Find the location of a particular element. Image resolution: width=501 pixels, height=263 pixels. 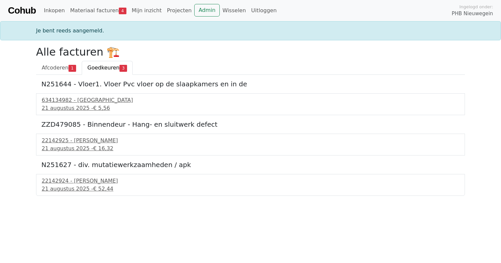

a: Cohub is located at coordinates (22, 11).